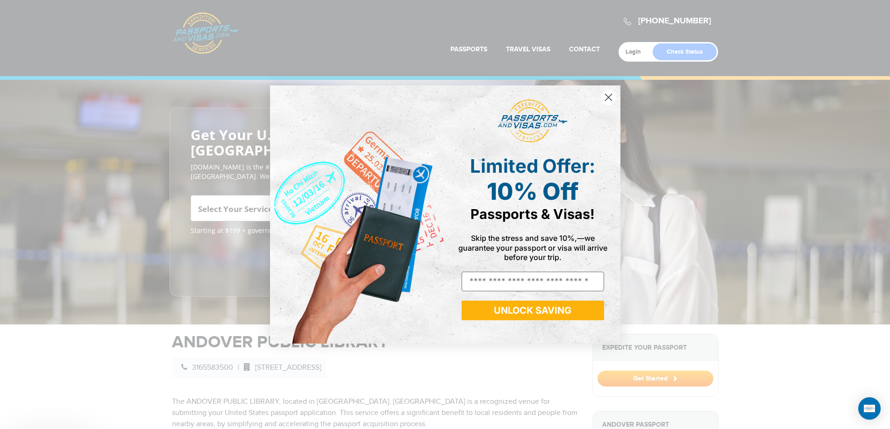  What do you see at coordinates (533, 166) in the screenshot?
I see `span: Limited Offer:` at bounding box center [533, 166].